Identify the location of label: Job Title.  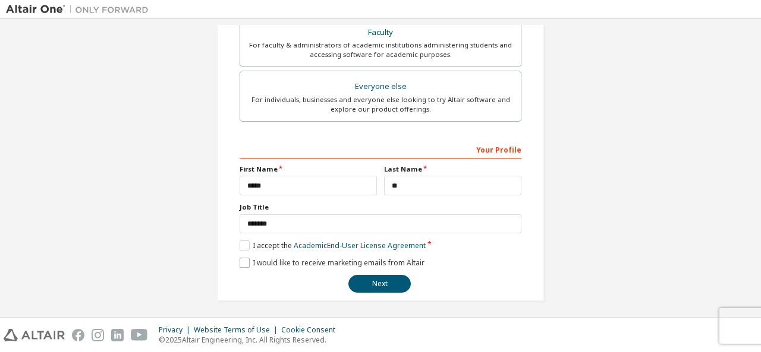
(380, 207).